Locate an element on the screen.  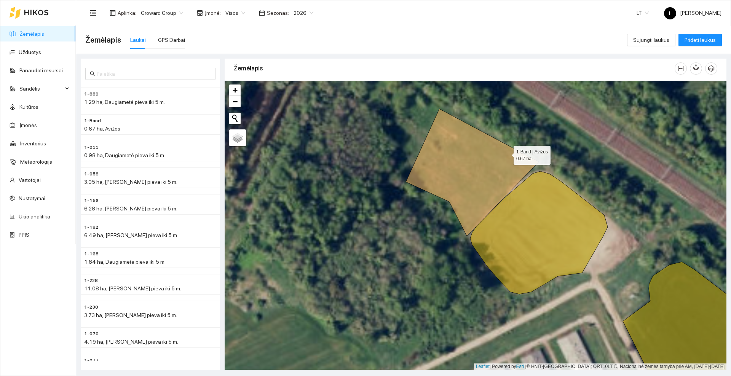
a: Meteorologija is located at coordinates (36, 162).